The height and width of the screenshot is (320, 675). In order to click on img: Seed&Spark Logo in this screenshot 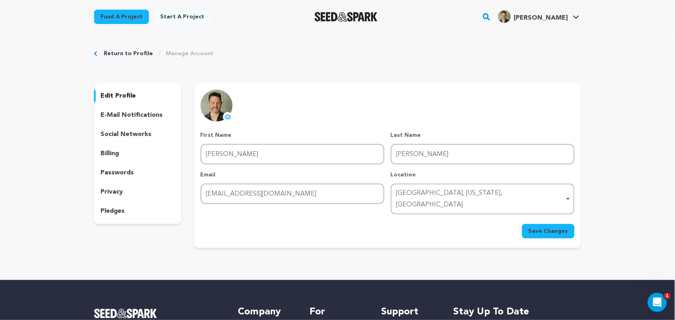, I will do `click(125, 314)`.